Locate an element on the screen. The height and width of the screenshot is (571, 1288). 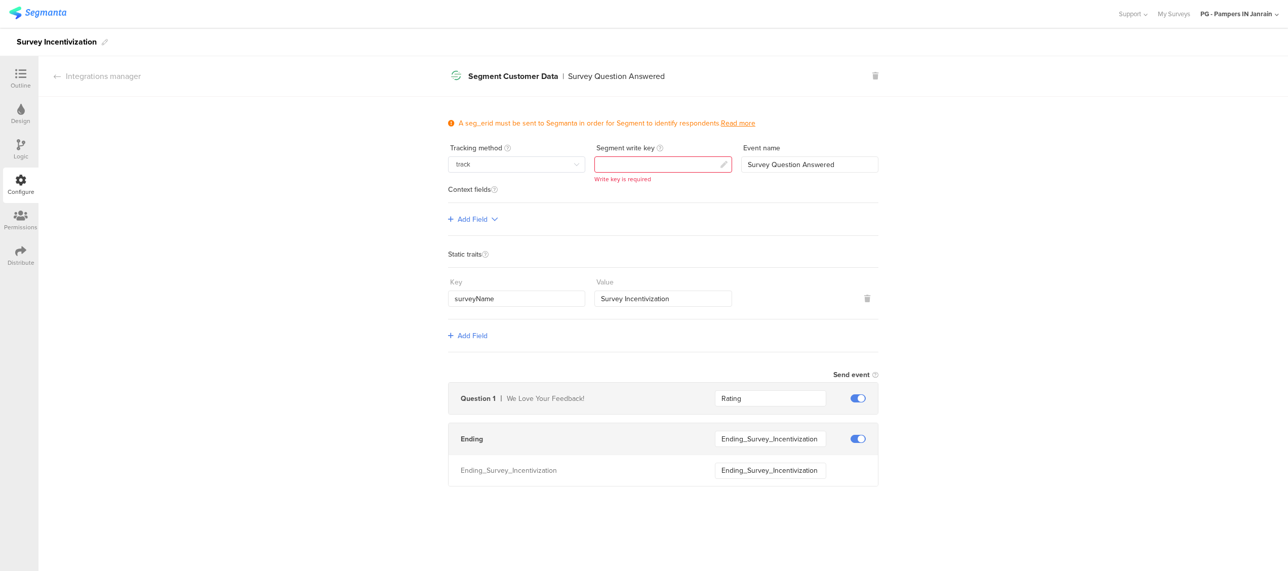
div: Design is located at coordinates (21, 121).